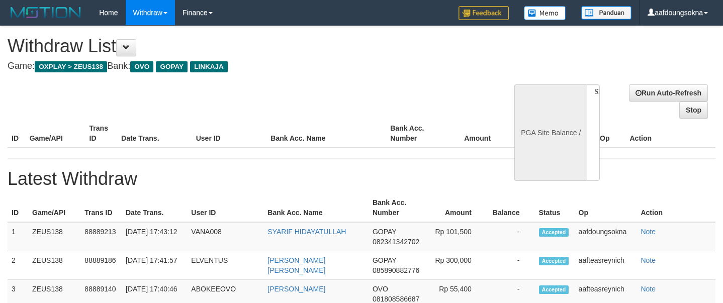  Describe the element at coordinates (694, 110) in the screenshot. I see `a: Stop` at that location.